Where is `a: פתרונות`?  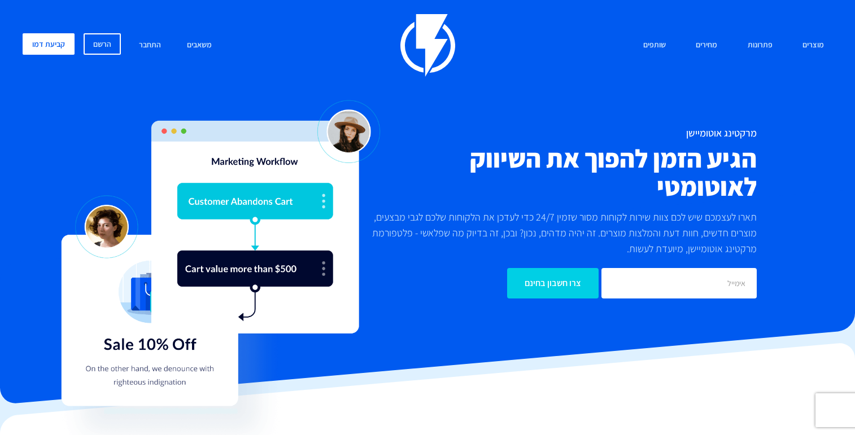
a: פתרונות is located at coordinates (760, 45).